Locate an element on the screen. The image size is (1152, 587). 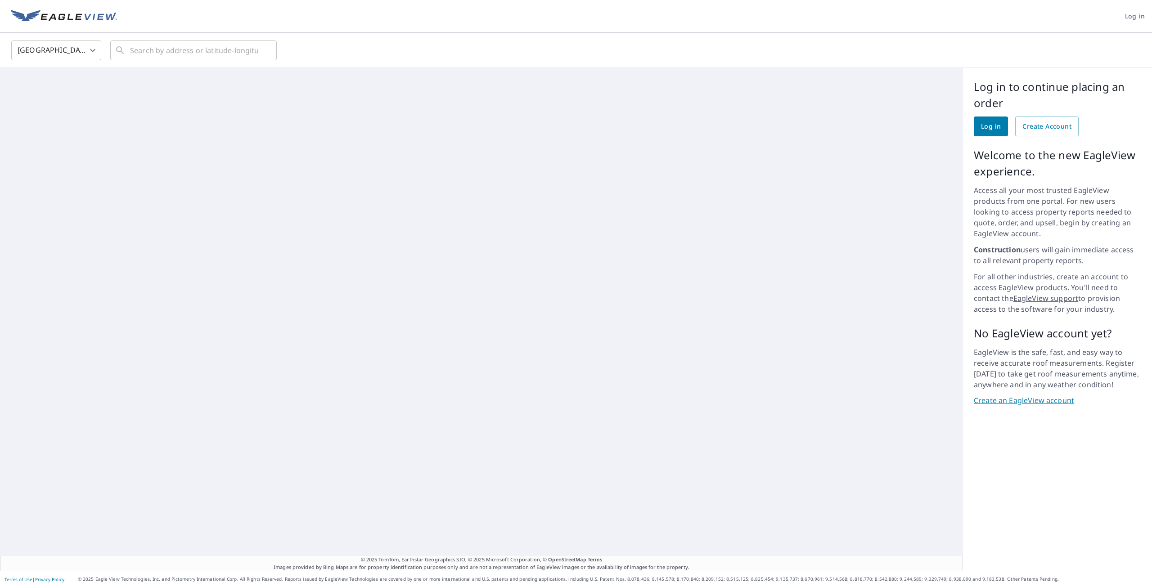
a: OpenStreetMap is located at coordinates (567, 559).